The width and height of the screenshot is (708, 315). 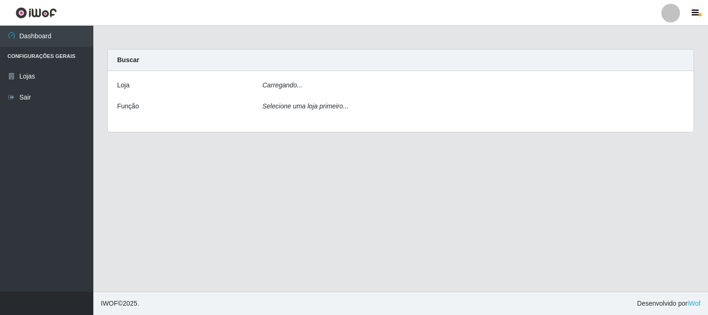 What do you see at coordinates (694, 303) in the screenshot?
I see `a: iWof` at bounding box center [694, 303].